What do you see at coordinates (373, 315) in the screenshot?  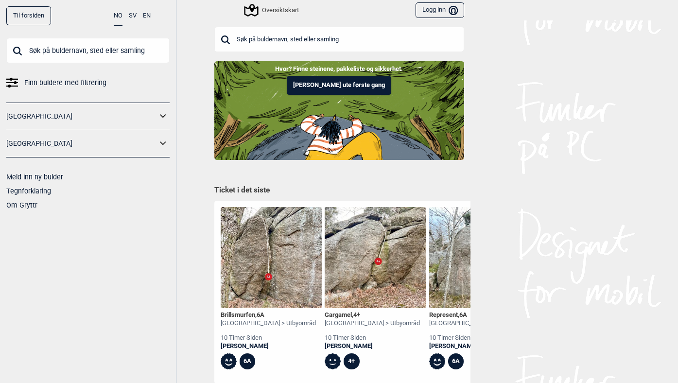 I see `div: Gargamel ,` at bounding box center [373, 315].